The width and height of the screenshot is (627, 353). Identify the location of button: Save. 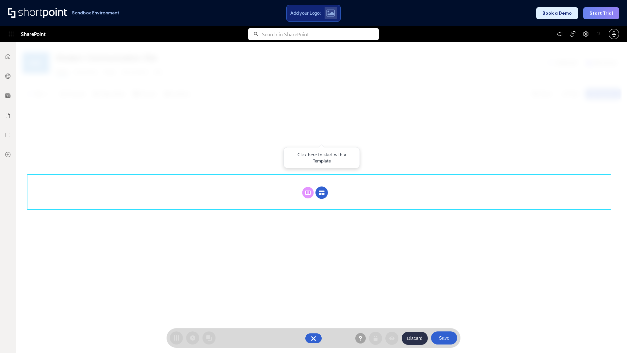
(444, 338).